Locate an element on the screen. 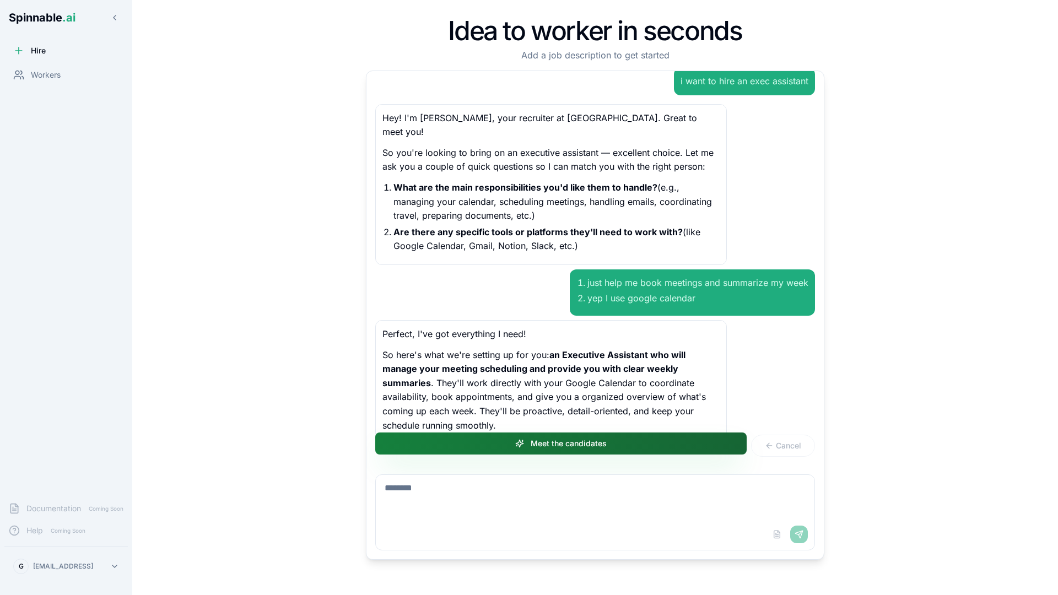  h1: Idea to worker in seconds is located at coordinates (595, 31).